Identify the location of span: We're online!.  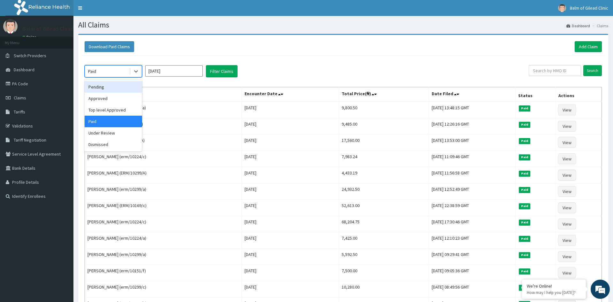
(63, 113).